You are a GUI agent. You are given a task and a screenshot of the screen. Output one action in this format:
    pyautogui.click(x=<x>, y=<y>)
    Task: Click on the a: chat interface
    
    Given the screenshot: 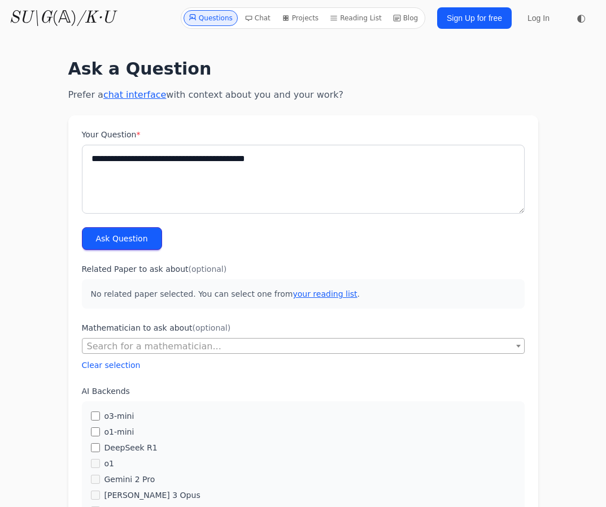 What is the action you would take?
    pyautogui.click(x=134, y=94)
    